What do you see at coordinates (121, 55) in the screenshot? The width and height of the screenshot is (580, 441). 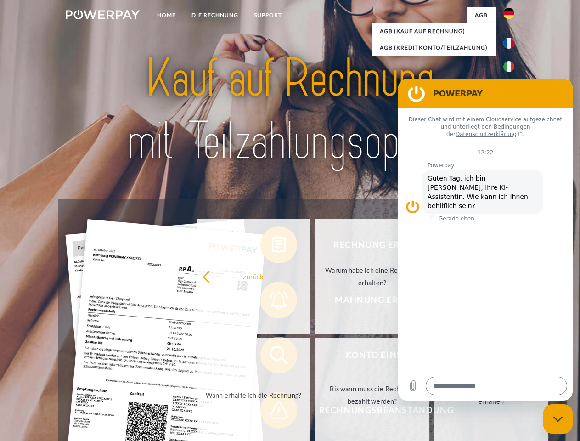 I see `svg: (wird in einer neuen Registerkarte geöffnet)` at bounding box center [121, 55].